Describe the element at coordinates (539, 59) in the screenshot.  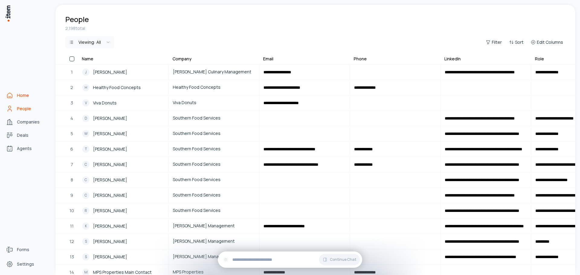
I see `div: Role` at that location.